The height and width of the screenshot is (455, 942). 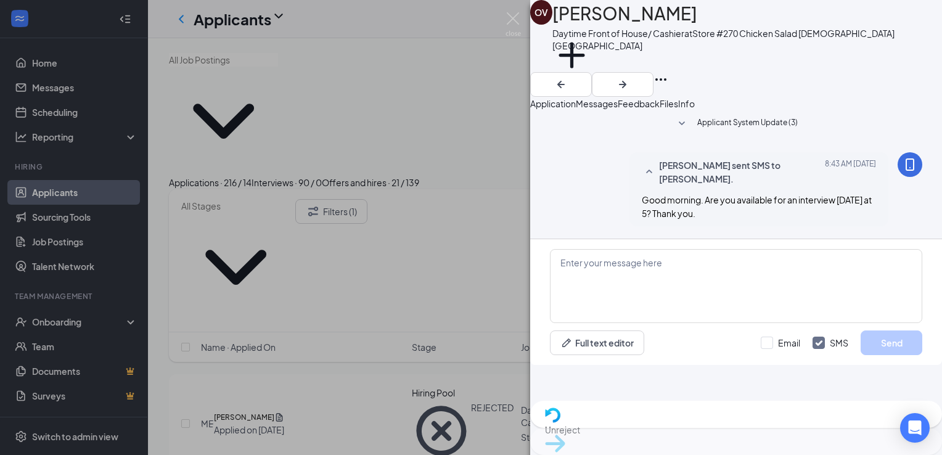 What do you see at coordinates (686, 104) in the screenshot?
I see `span: Info` at bounding box center [686, 104].